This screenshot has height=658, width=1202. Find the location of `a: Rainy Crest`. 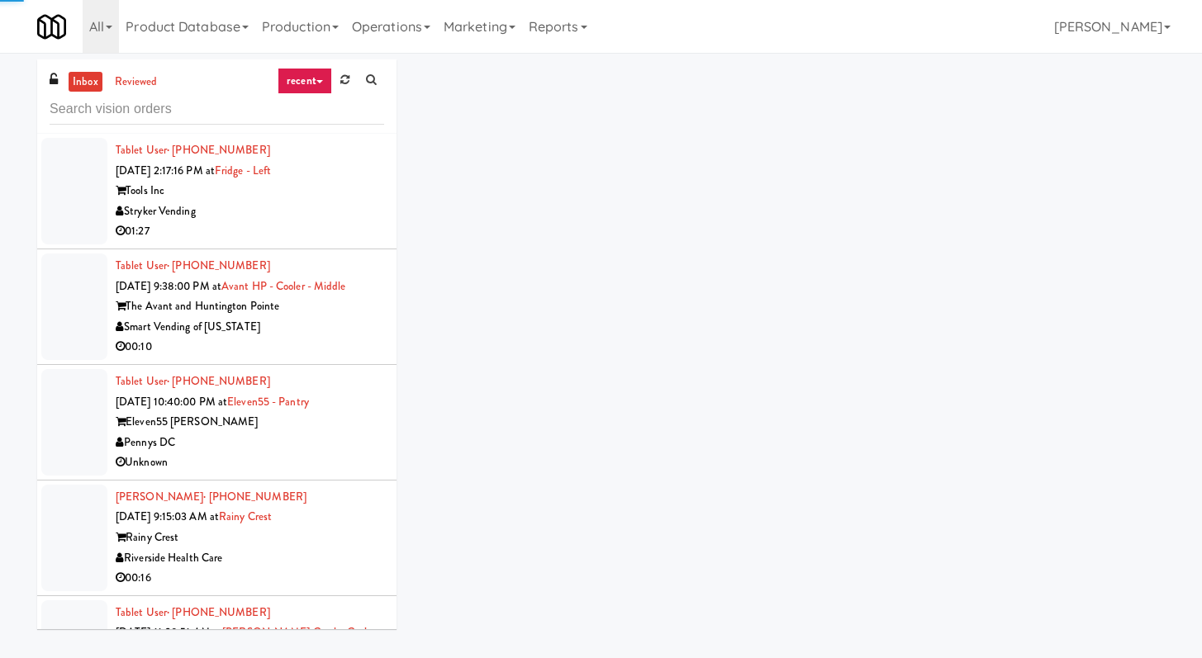

a: Rainy Crest is located at coordinates (245, 516).